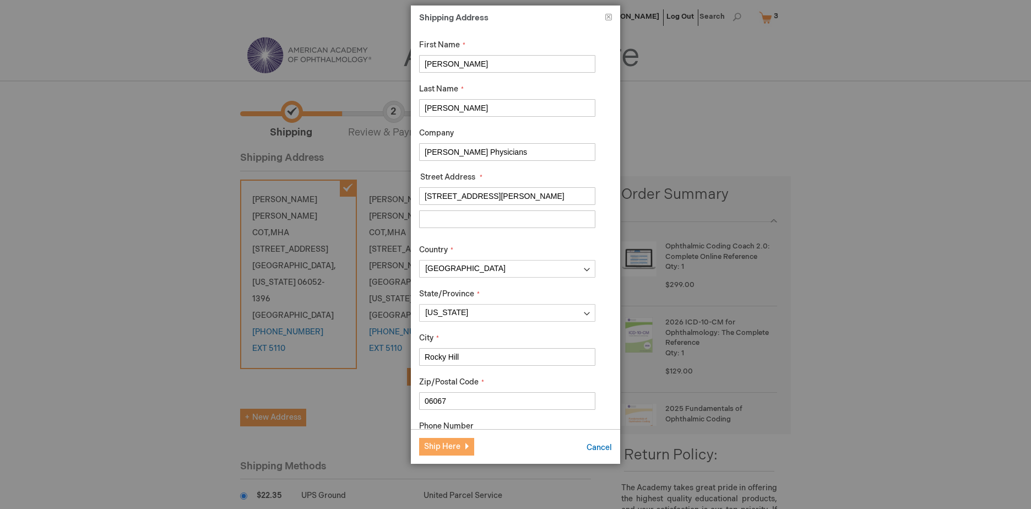 This screenshot has width=1031, height=509. I want to click on span: Cancel, so click(599, 447).